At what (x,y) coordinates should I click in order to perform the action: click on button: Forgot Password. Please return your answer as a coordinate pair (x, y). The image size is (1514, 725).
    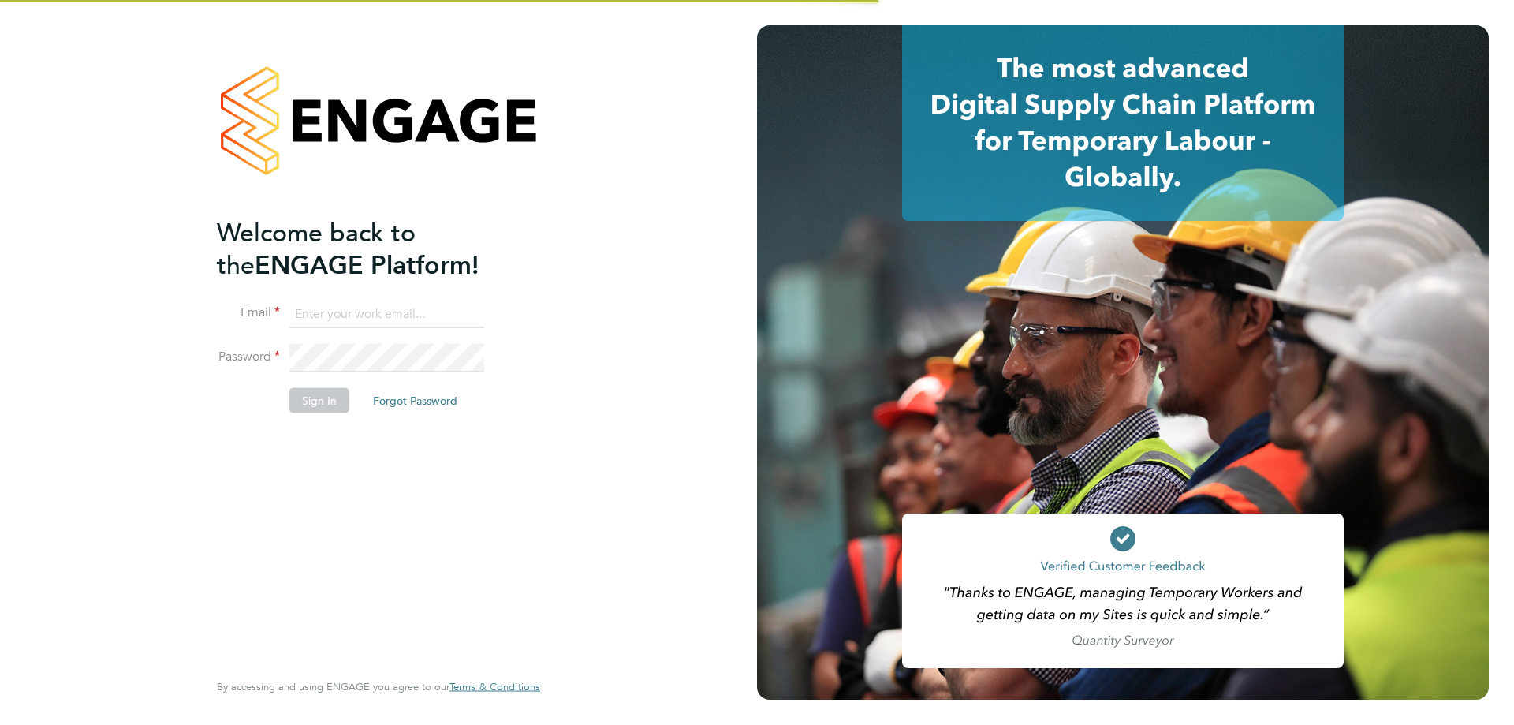
    Looking at the image, I should click on (415, 401).